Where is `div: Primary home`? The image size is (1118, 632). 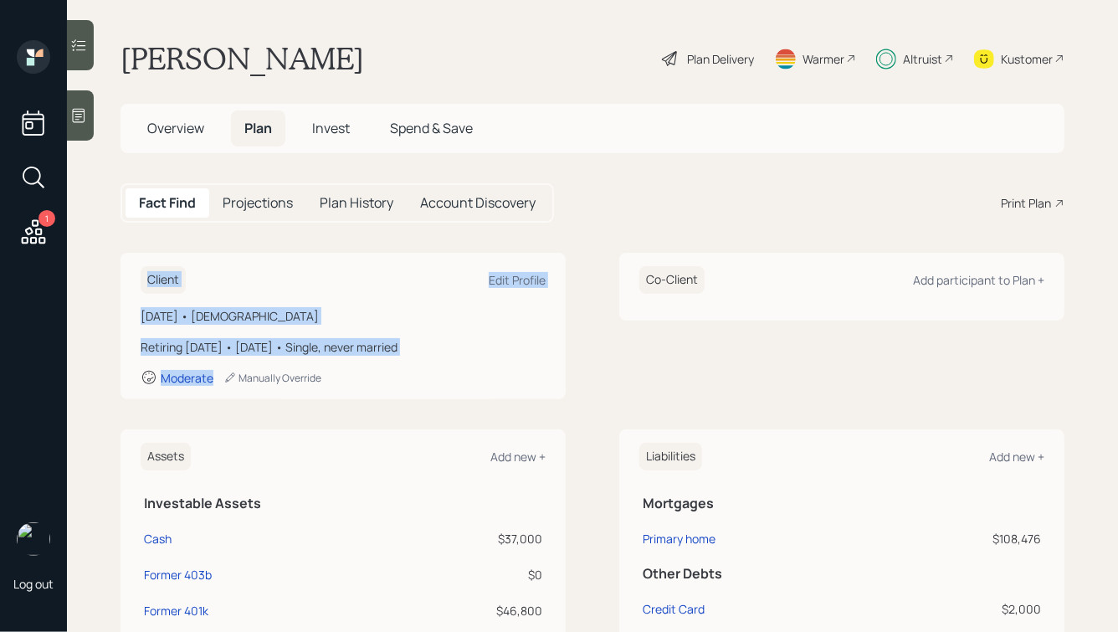
div: Primary home is located at coordinates (679, 538).